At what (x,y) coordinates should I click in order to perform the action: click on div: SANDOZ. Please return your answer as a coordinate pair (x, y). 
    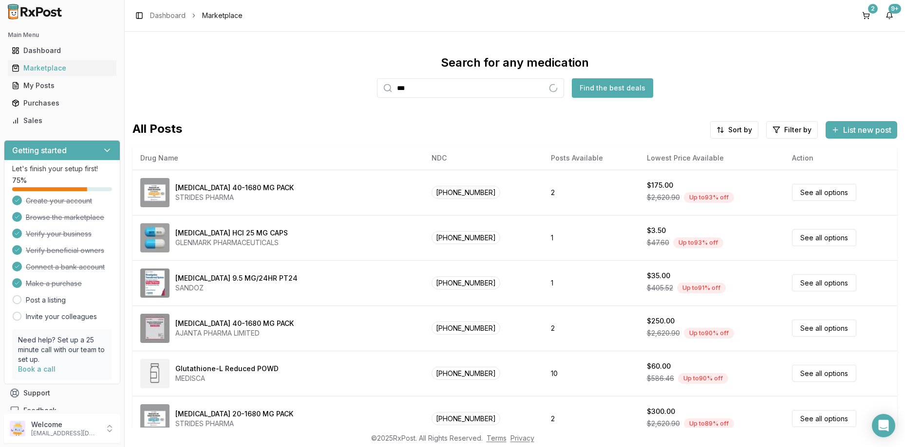
    Looking at the image, I should click on (236, 288).